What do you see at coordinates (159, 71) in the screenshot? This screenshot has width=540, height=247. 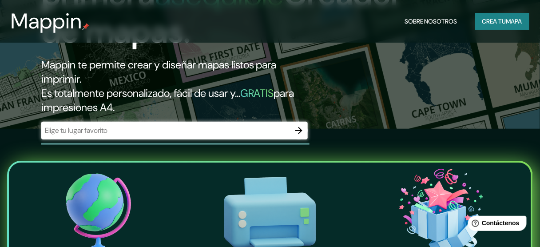 I see `font: Mappin te permite crear y diseñar mapas listos para imprimir.` at bounding box center [159, 71].